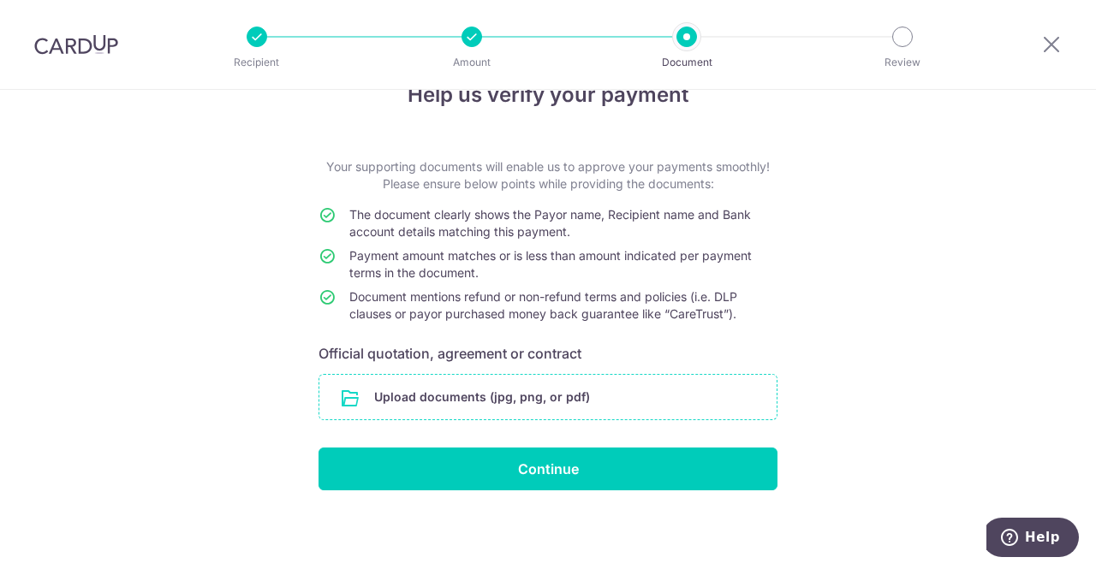 The height and width of the screenshot is (569, 1096). I want to click on span: Help, so click(56, 20).